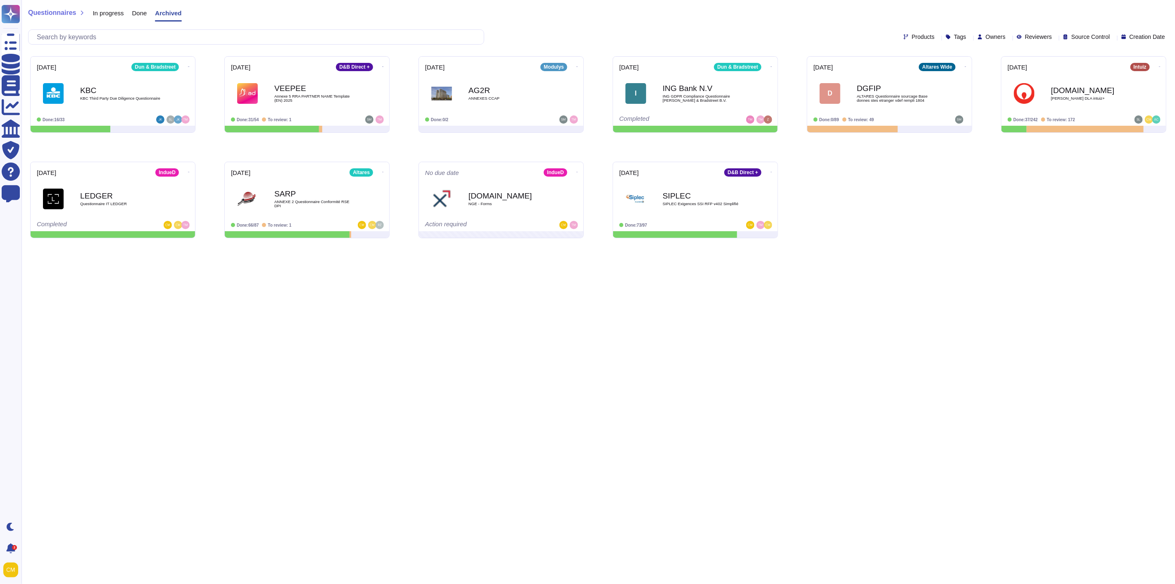  What do you see at coordinates (14, 547) in the screenshot?
I see `div: 2` at bounding box center [14, 547].